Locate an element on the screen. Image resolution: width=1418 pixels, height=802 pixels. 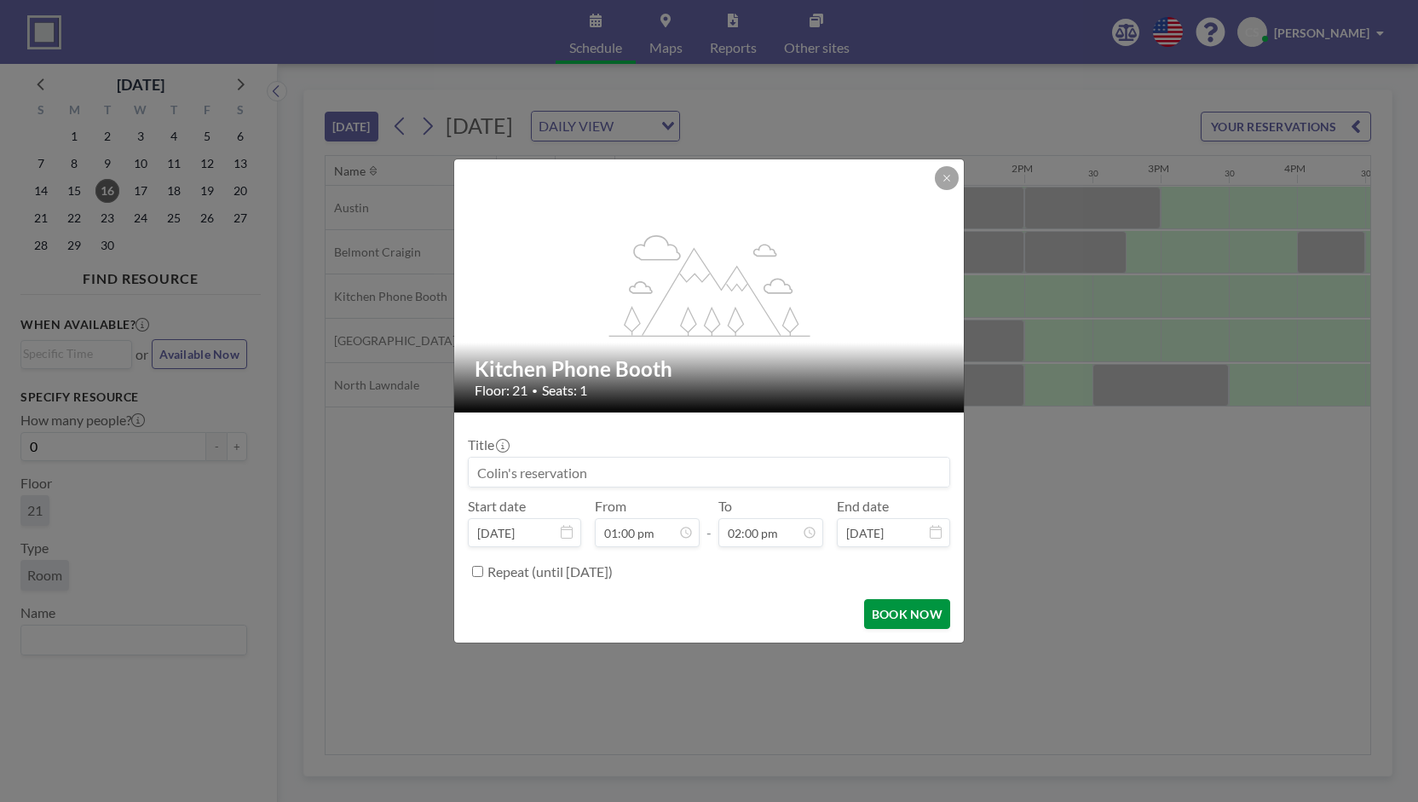
label: End date is located at coordinates (862, 506).